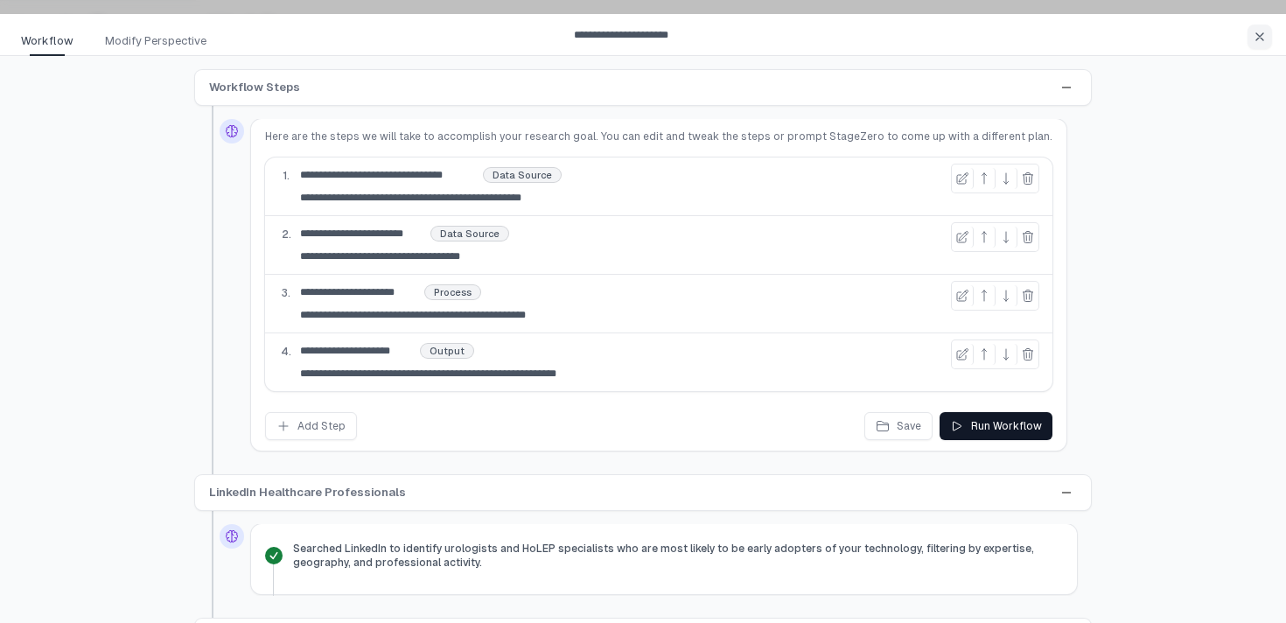  What do you see at coordinates (995, 426) in the screenshot?
I see `button: Run Workflow` at bounding box center [995, 426].